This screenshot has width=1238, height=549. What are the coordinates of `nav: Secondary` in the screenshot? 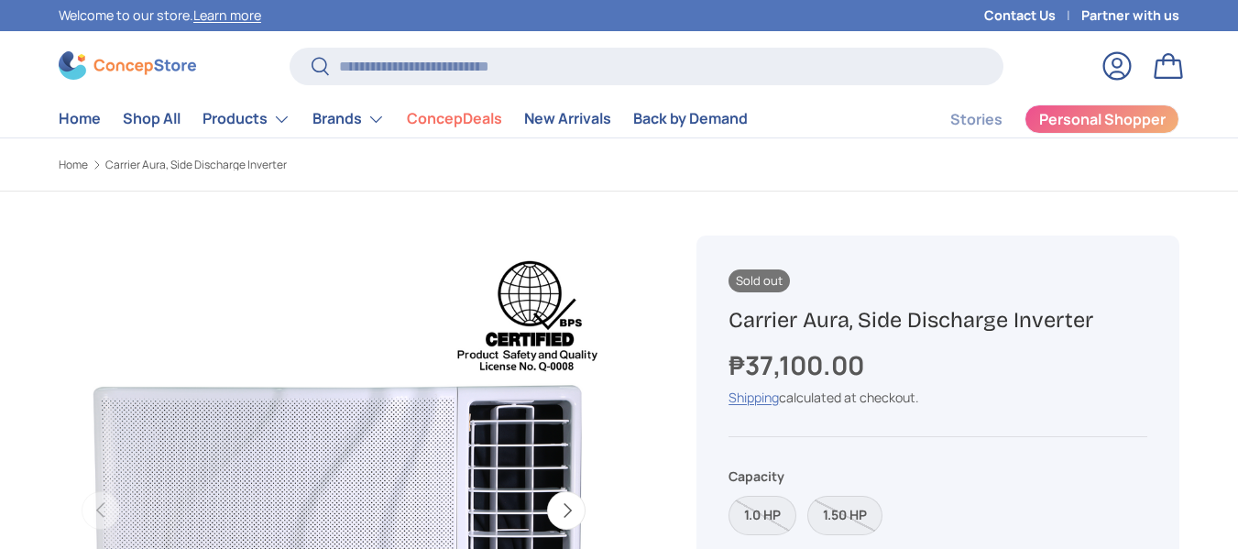 It's located at (1043, 119).